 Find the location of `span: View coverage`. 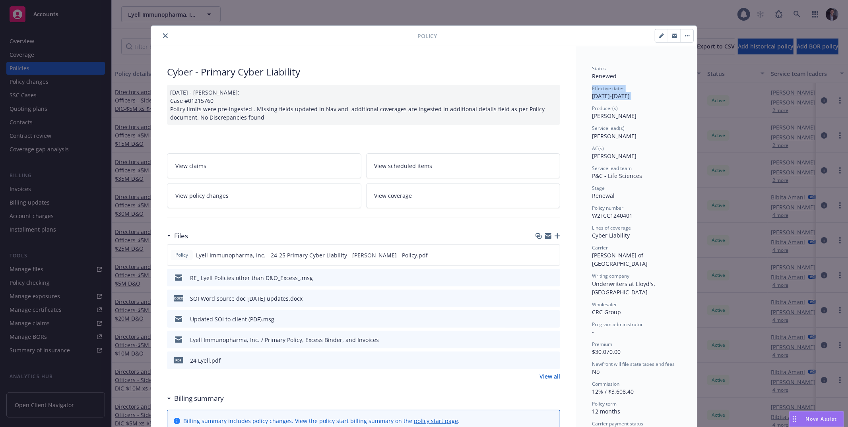

span: View coverage is located at coordinates (393, 196).